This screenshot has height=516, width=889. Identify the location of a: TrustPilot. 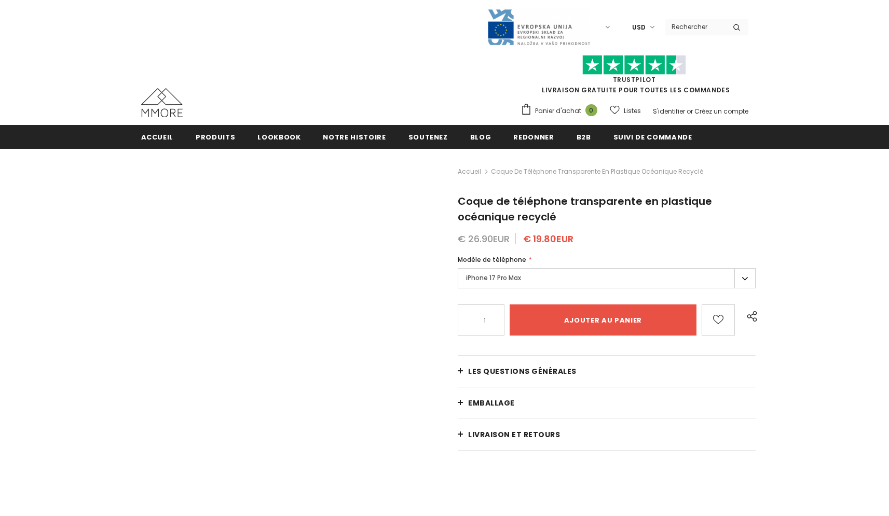
(634, 79).